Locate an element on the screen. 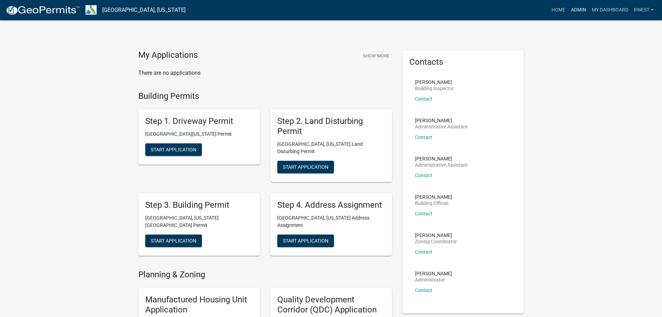 The width and height of the screenshot is (662, 317). a: My Dashboard is located at coordinates (610, 10).